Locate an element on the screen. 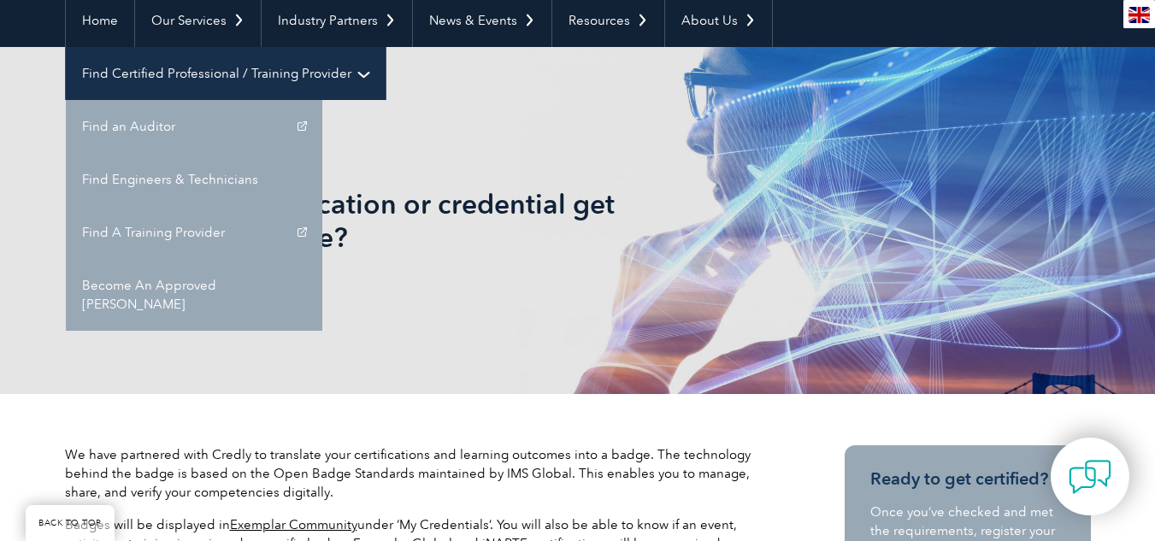 The height and width of the screenshot is (541, 1155). img: contact-chat.png is located at coordinates (1090, 477).